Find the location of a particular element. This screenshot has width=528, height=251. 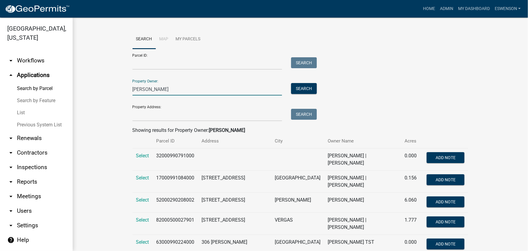

th: Acres is located at coordinates (412, 141).